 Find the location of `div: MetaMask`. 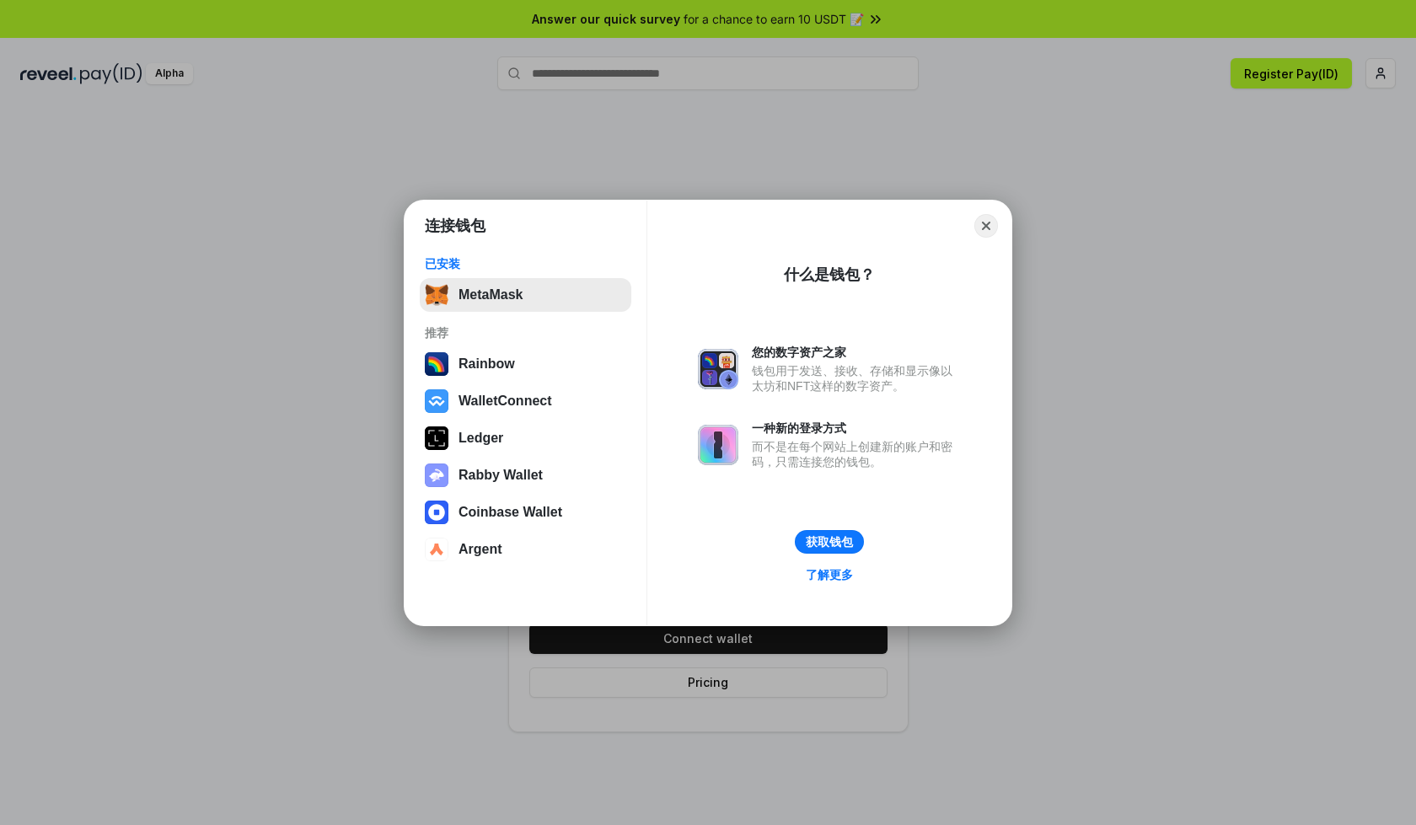

div: MetaMask is located at coordinates (491, 295).